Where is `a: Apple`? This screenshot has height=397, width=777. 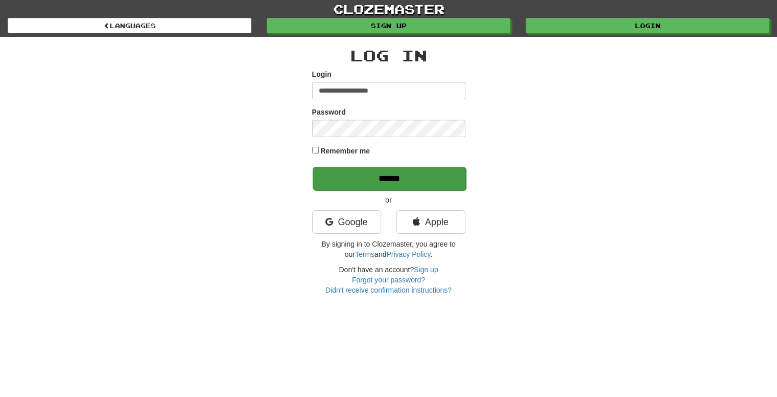 a: Apple is located at coordinates (431, 222).